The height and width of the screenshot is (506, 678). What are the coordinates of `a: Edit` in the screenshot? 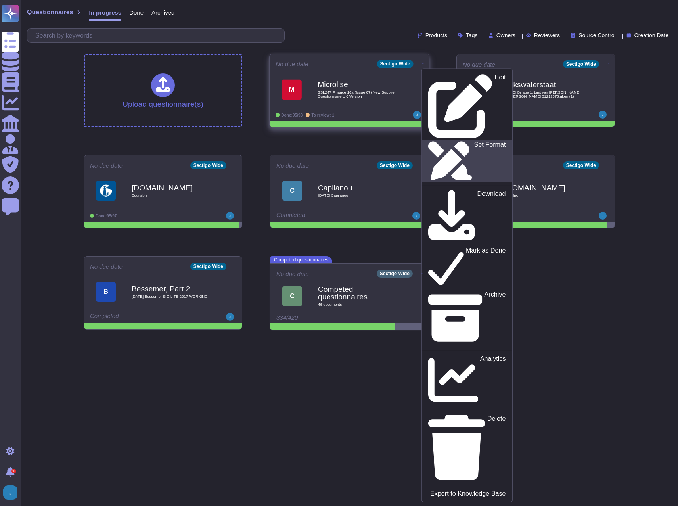 It's located at (467, 106).